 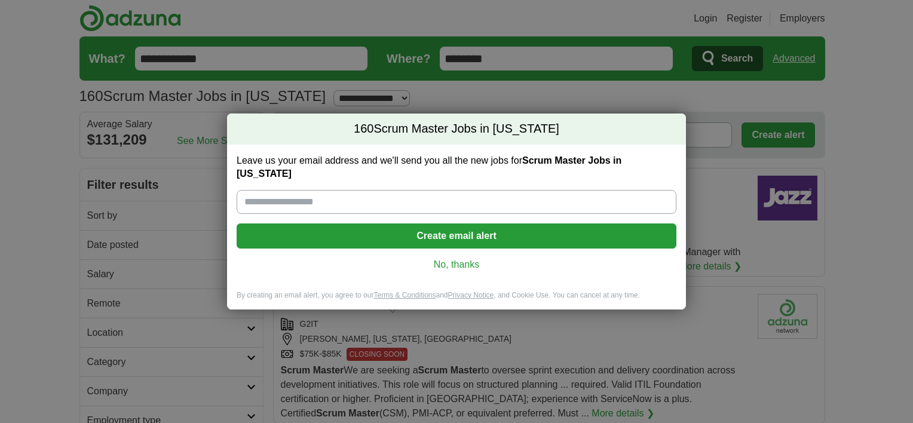 I want to click on span: 160, so click(x=363, y=129).